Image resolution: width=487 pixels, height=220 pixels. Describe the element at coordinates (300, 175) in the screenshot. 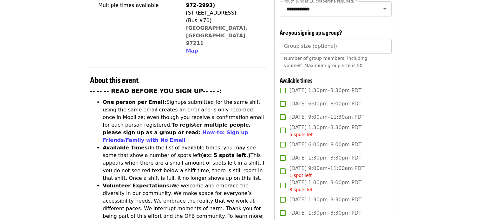

I see `span: 1 spot left` at that location.